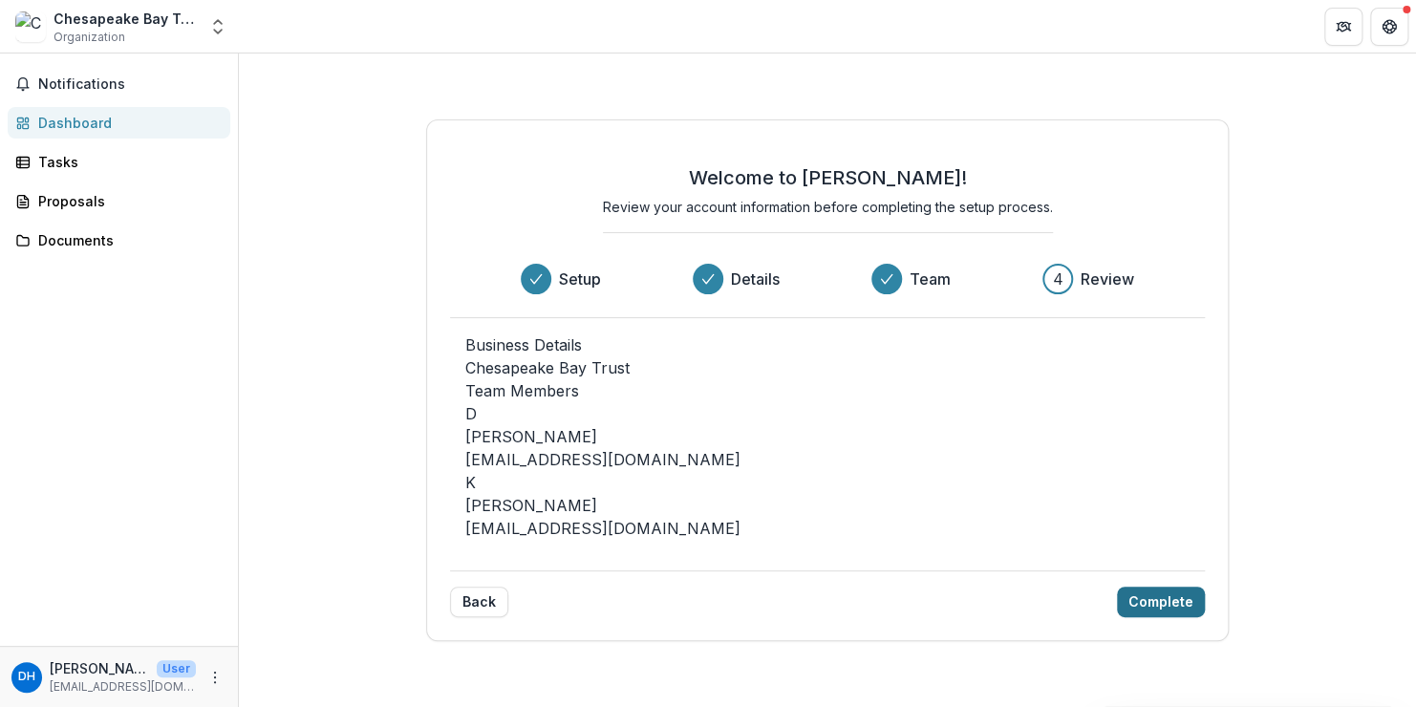  Describe the element at coordinates (218, 27) in the screenshot. I see `button: Open entity switcher` at that location.